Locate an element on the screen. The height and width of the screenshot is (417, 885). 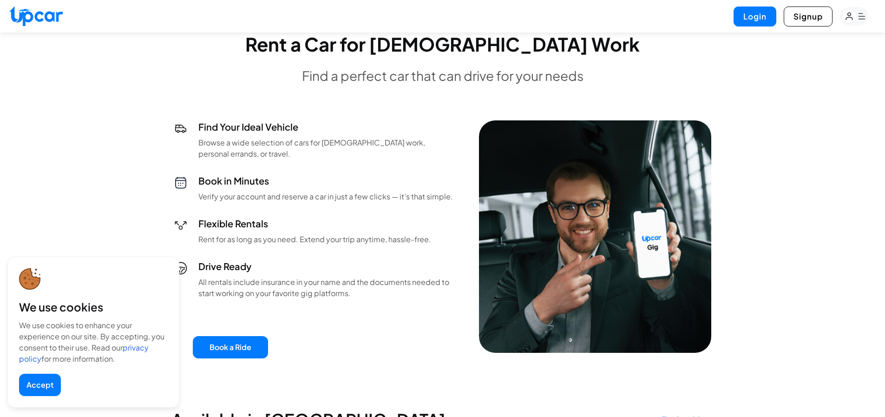
img: Drive With Upcar is located at coordinates (595, 237).